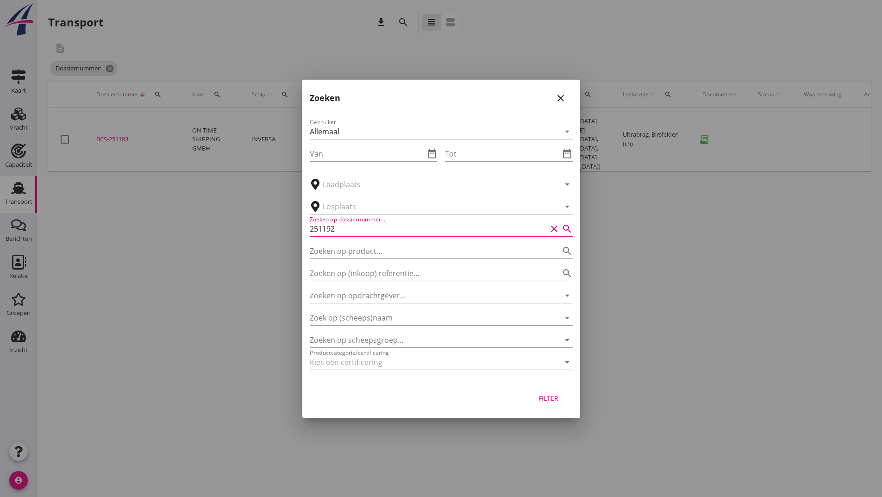  Describe the element at coordinates (502, 154) in the screenshot. I see `input: Tot` at that location.